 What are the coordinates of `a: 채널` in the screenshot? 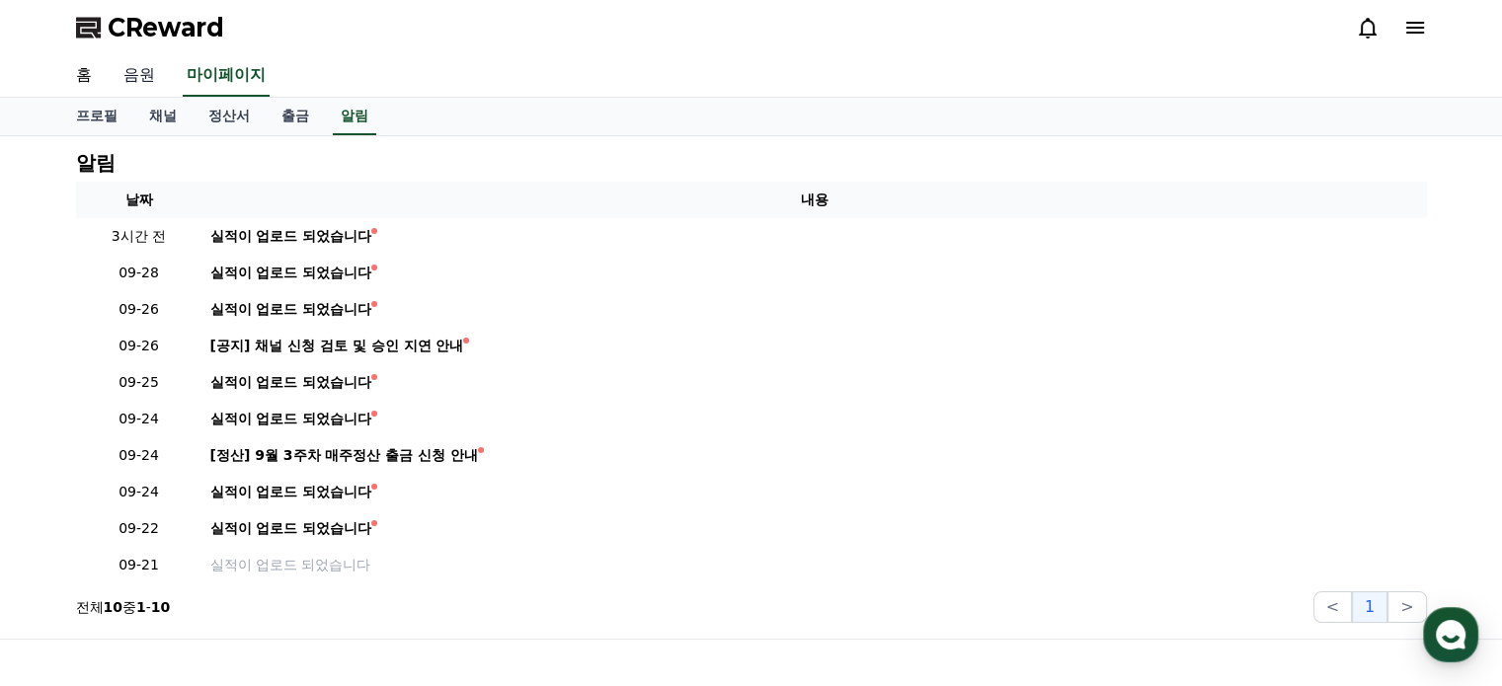 It's located at (163, 117).